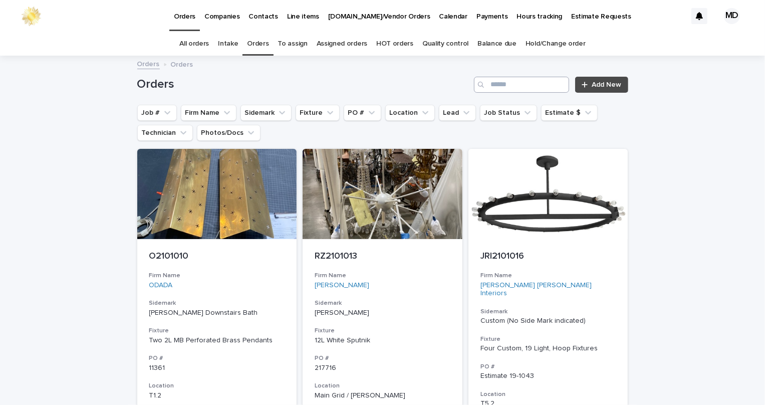  I want to click on input: Search, so click(522, 85).